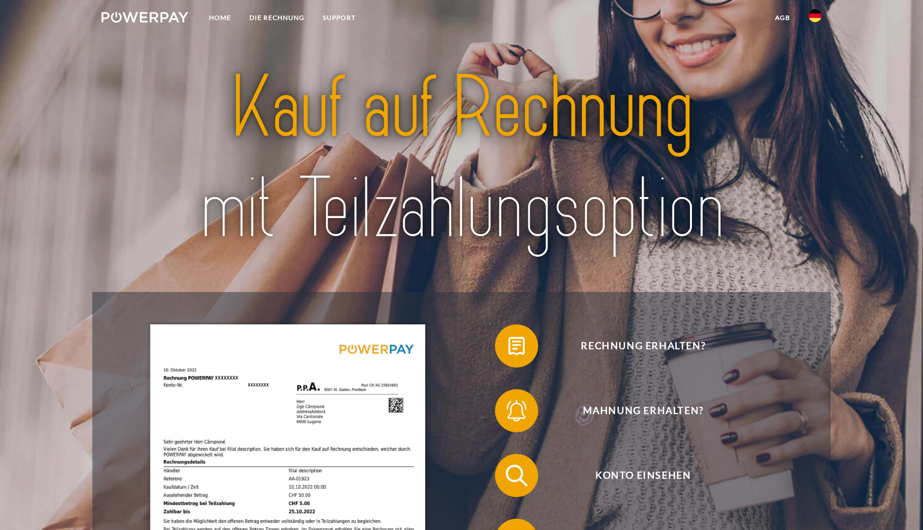  Describe the element at coordinates (635, 475) in the screenshot. I see `a: Konto einsehen` at that location.